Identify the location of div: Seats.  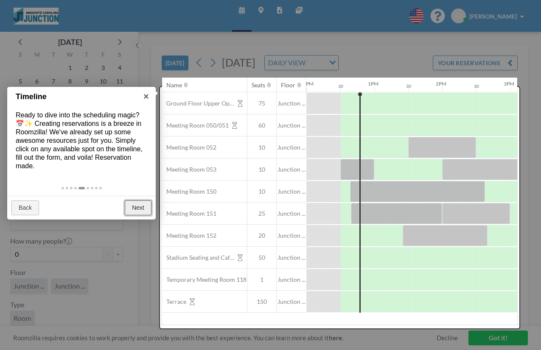
(258, 85).